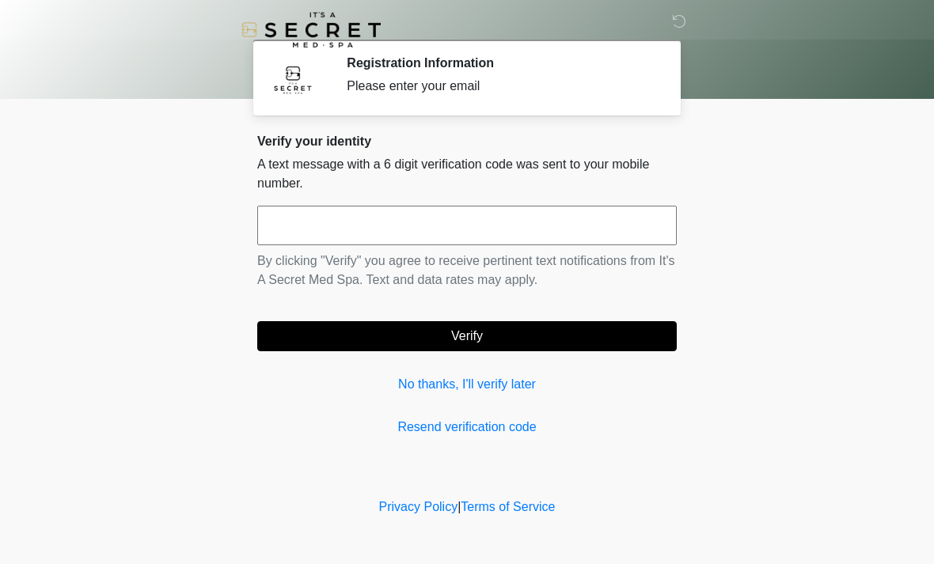 The height and width of the screenshot is (564, 934). I want to click on h2: Registration Information, so click(499, 63).